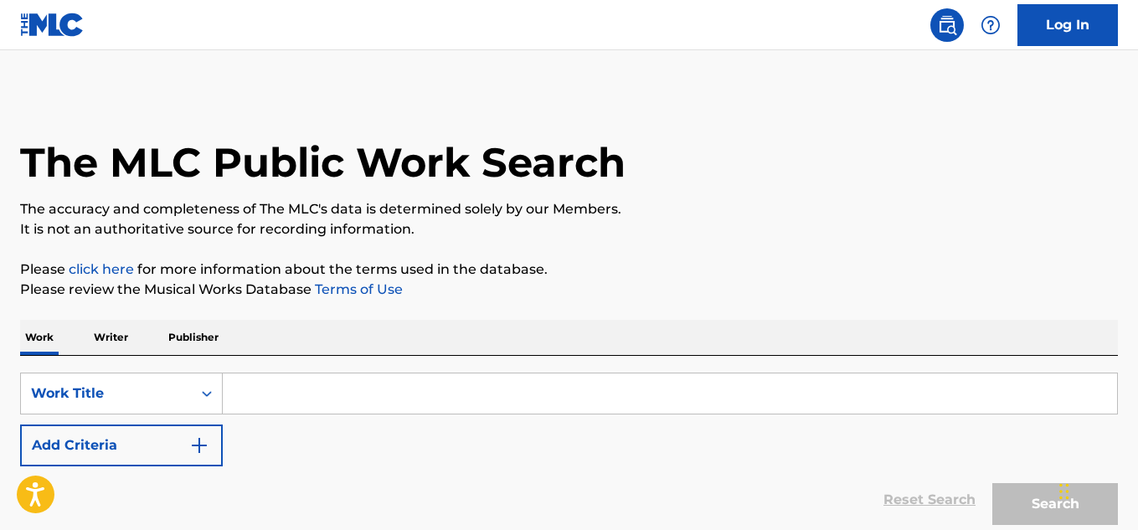 This screenshot has height=530, width=1138. What do you see at coordinates (1068, 25) in the screenshot?
I see `a: Log In` at bounding box center [1068, 25].